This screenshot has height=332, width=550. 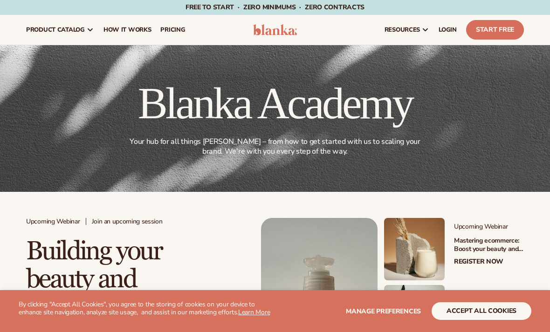 I want to click on button: Manage preferences, so click(x=383, y=311).